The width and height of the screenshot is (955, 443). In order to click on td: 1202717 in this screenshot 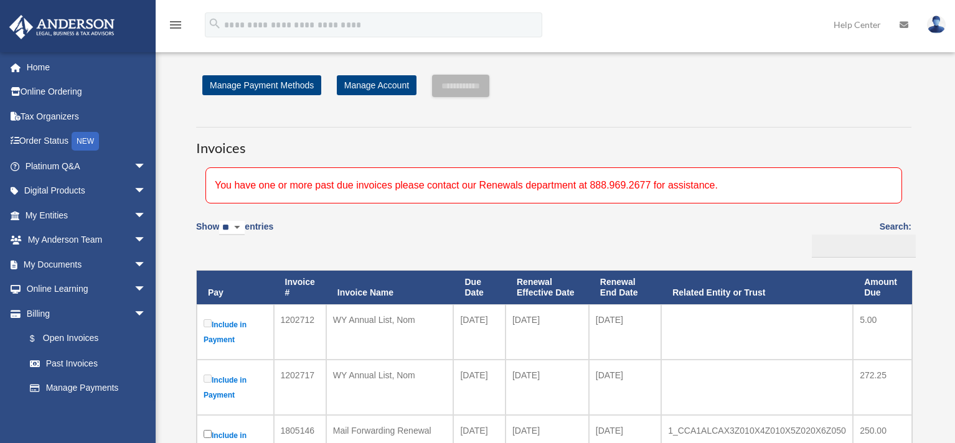, I will do `click(300, 387)`.